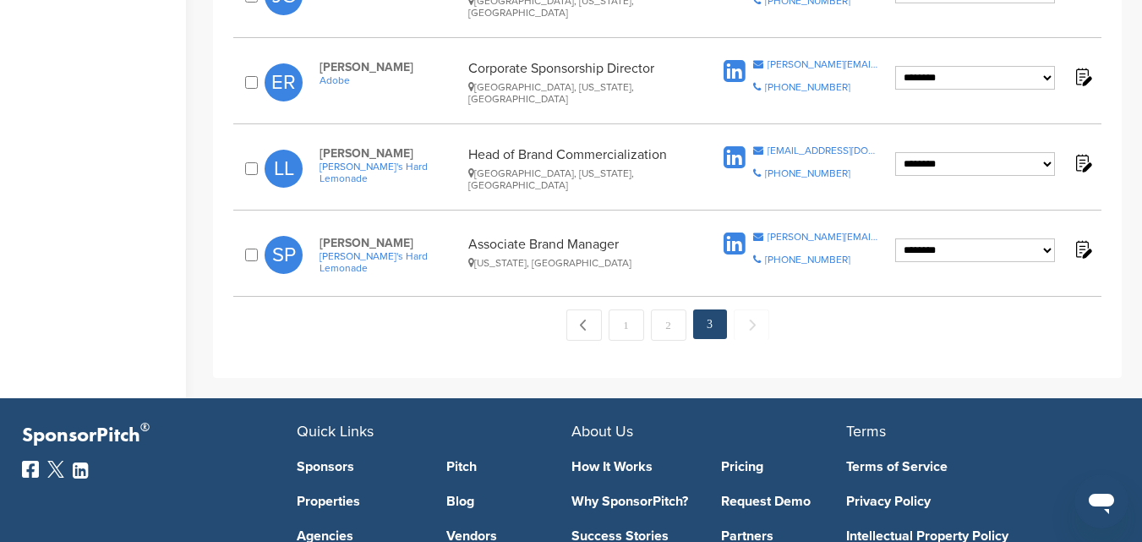 The height and width of the screenshot is (542, 1142). What do you see at coordinates (509, 467) in the screenshot?
I see `a: Pitch` at bounding box center [509, 467].